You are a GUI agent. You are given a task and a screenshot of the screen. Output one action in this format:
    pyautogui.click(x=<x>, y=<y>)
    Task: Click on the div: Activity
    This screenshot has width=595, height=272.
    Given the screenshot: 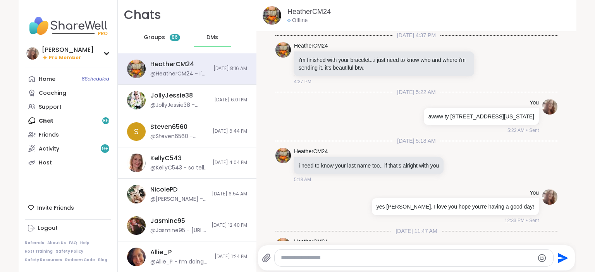 What is the action you would take?
    pyautogui.click(x=49, y=149)
    